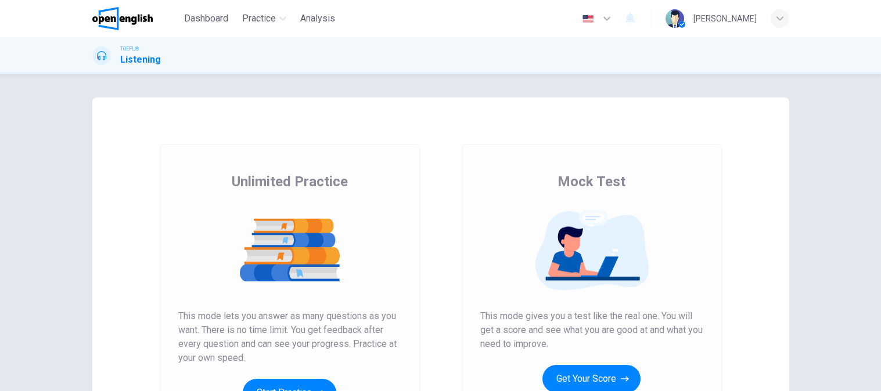 Image resolution: width=881 pixels, height=391 pixels. I want to click on button: Practice, so click(264, 19).